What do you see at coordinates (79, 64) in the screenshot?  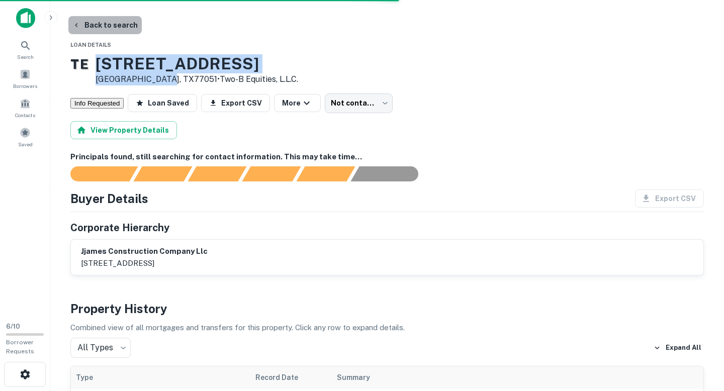 I see `p: T E` at bounding box center [79, 64].